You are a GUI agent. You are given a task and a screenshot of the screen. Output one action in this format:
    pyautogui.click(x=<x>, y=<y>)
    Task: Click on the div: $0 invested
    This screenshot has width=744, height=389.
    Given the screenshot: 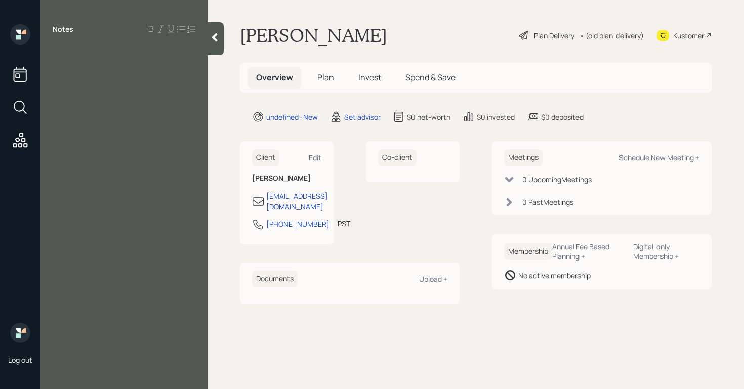 What is the action you would take?
    pyautogui.click(x=496, y=117)
    